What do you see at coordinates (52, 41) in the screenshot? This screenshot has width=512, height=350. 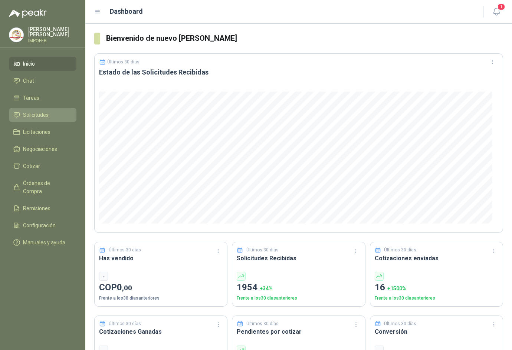 I see `p: IMPOFER` at bounding box center [52, 41].